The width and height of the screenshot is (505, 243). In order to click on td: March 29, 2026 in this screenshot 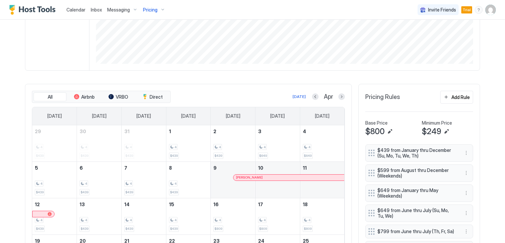, I will do `click(55, 143)`.